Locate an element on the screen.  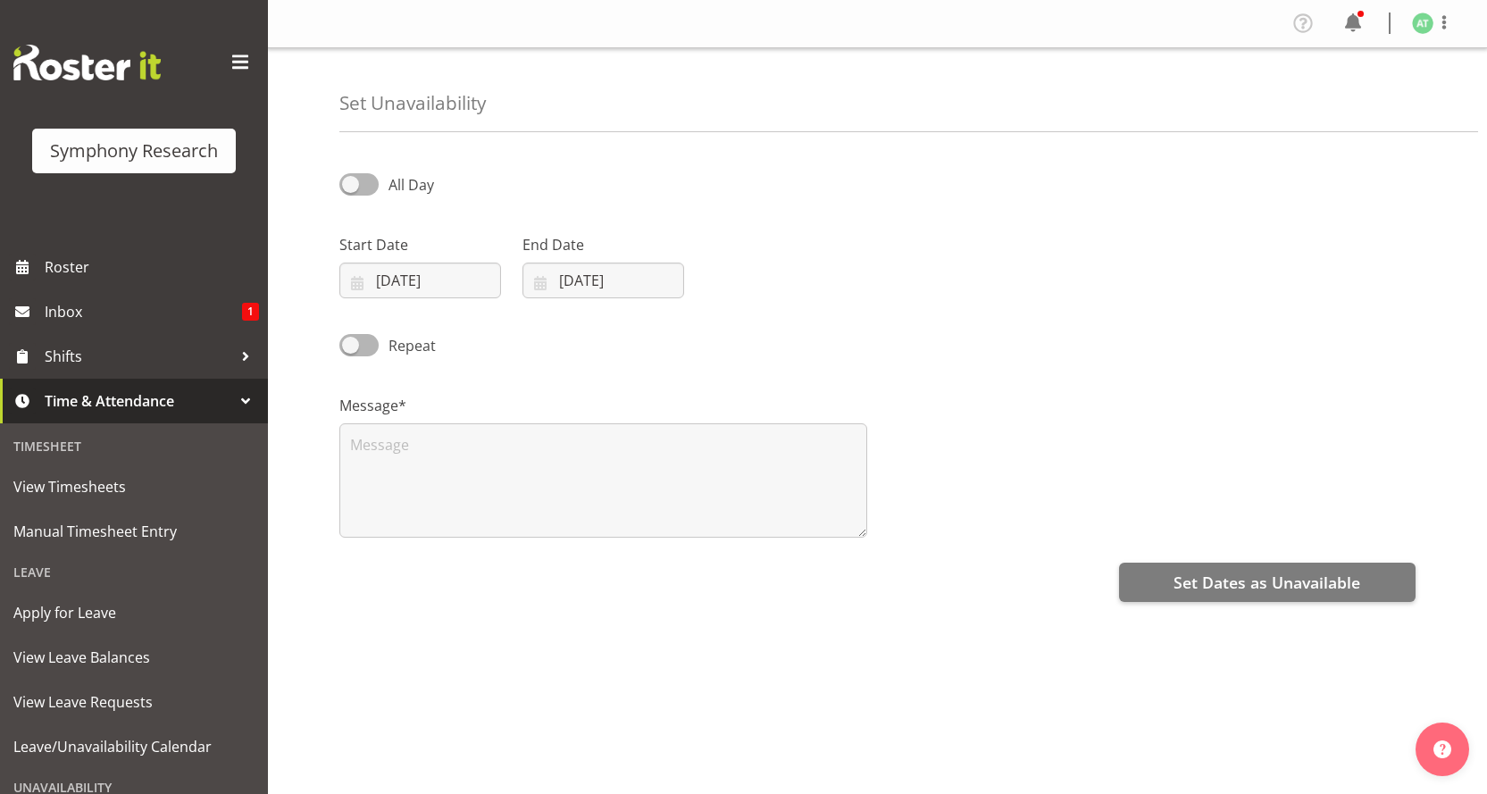
button: Set Dates as Unavailable is located at coordinates (1267, 582).